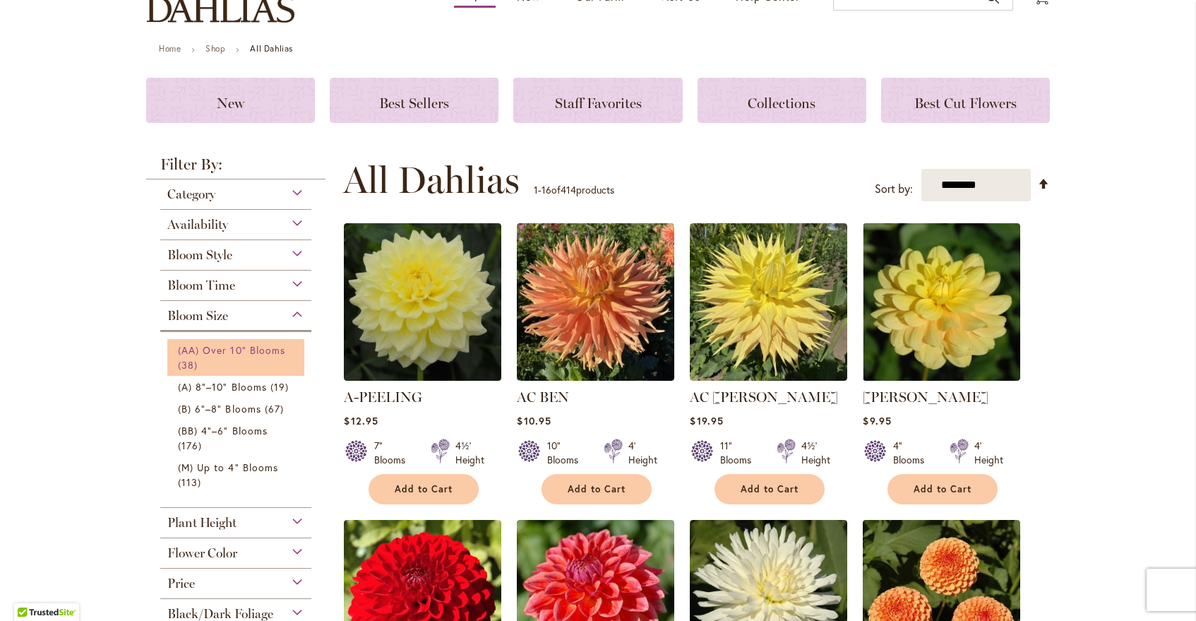  What do you see at coordinates (191, 482) in the screenshot?
I see `span: 113` at bounding box center [191, 482].